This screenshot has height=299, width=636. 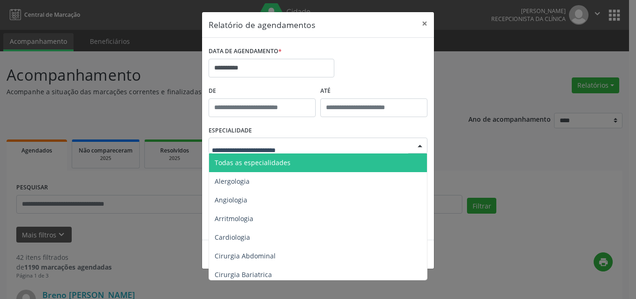 What do you see at coordinates (232, 237) in the screenshot?
I see `span: Cardiologia` at bounding box center [232, 237].